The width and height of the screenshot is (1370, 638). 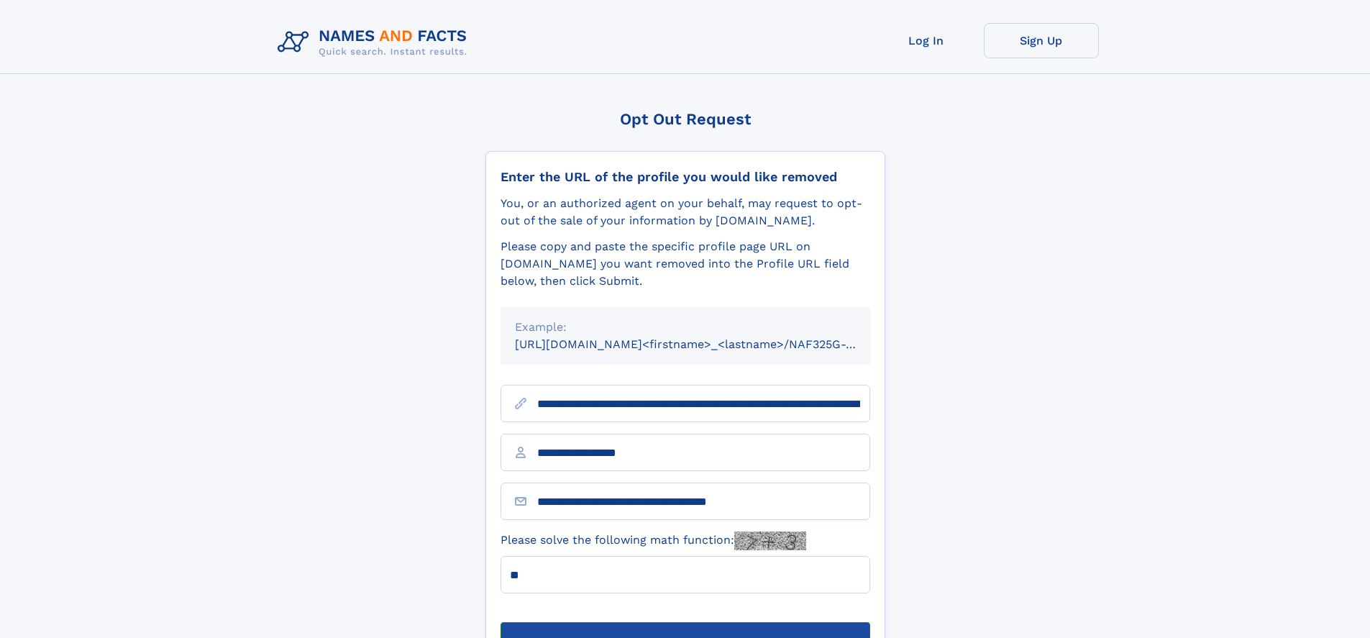 I want to click on img: Logo Names and Facts, so click(x=375, y=42).